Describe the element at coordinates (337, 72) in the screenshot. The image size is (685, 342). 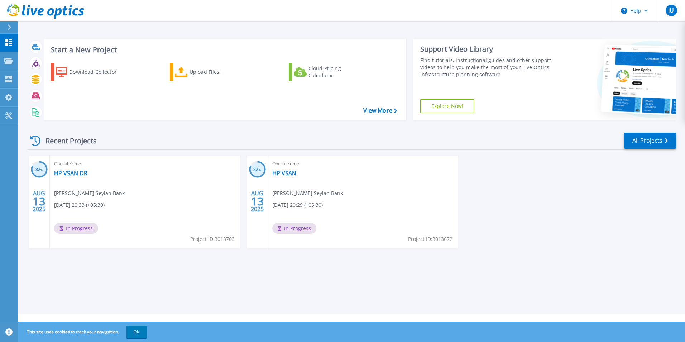
I see `div: Cloud Pricing Calculator` at that location.